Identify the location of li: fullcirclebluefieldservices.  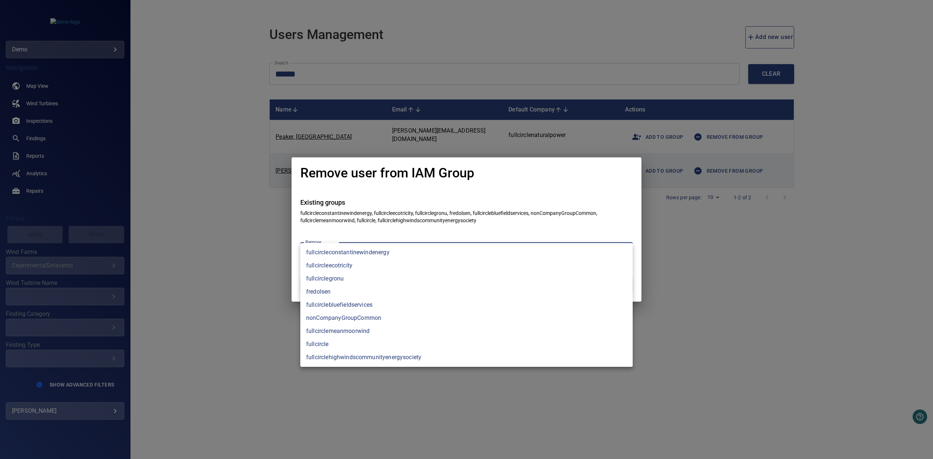
(467, 305).